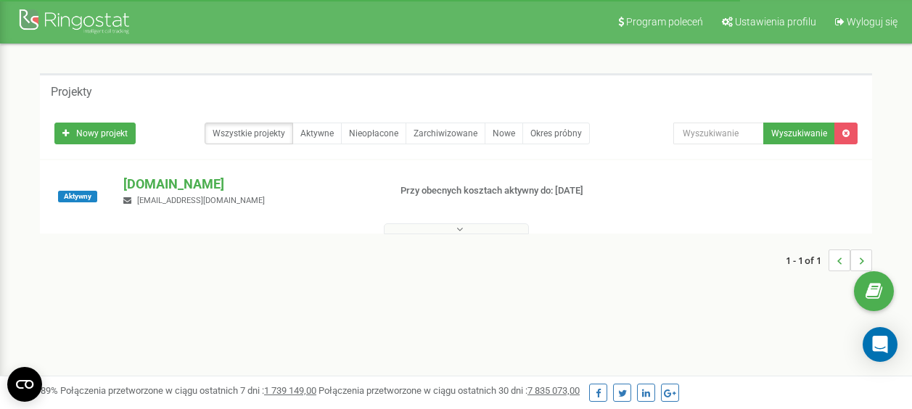 The image size is (912, 409). What do you see at coordinates (446, 134) in the screenshot?
I see `a: Zarchiwizowane` at bounding box center [446, 134].